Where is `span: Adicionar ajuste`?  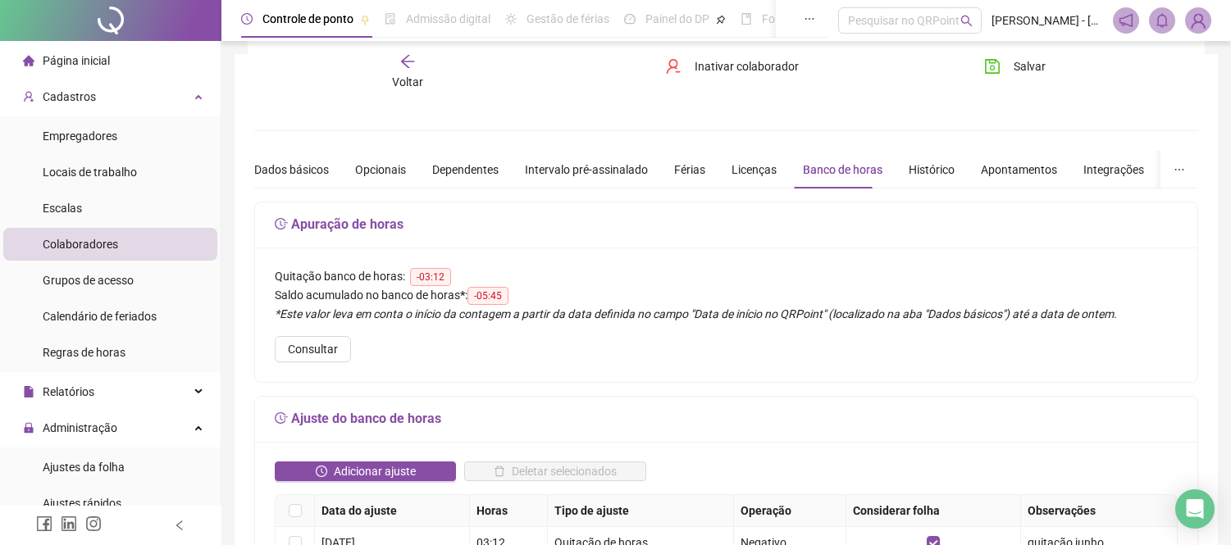
span: Adicionar ajuste is located at coordinates (375, 472).